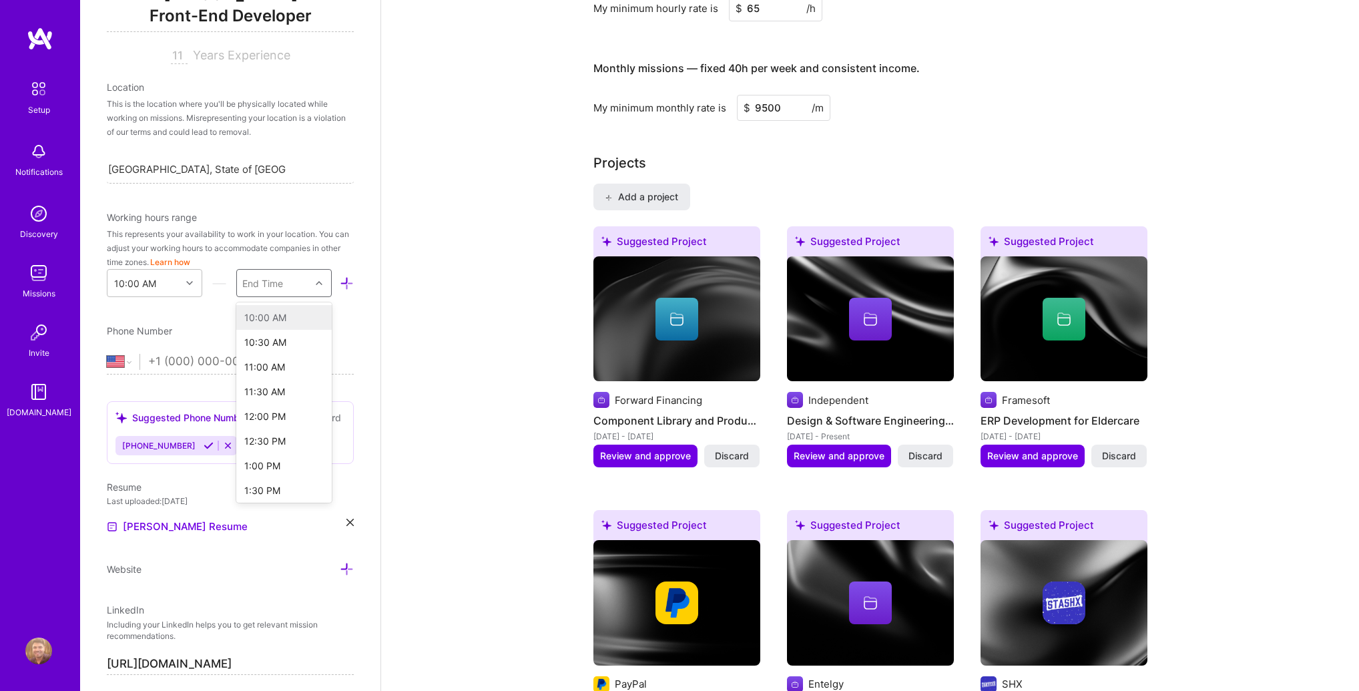  What do you see at coordinates (1012, 683) in the screenshot?
I see `div: SHX` at bounding box center [1012, 683].